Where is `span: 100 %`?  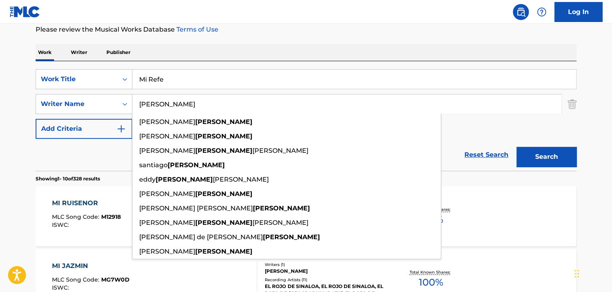 span: 100 % is located at coordinates (430, 282).